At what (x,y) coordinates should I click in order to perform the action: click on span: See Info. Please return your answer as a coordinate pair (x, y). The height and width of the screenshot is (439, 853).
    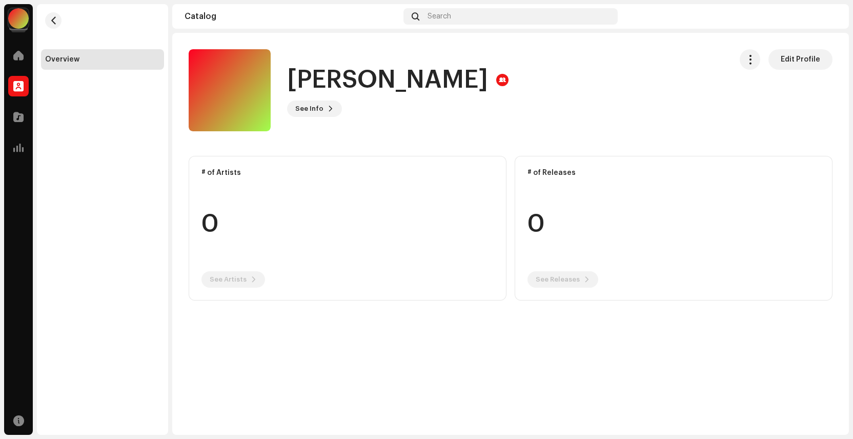
    Looking at the image, I should click on (309, 109).